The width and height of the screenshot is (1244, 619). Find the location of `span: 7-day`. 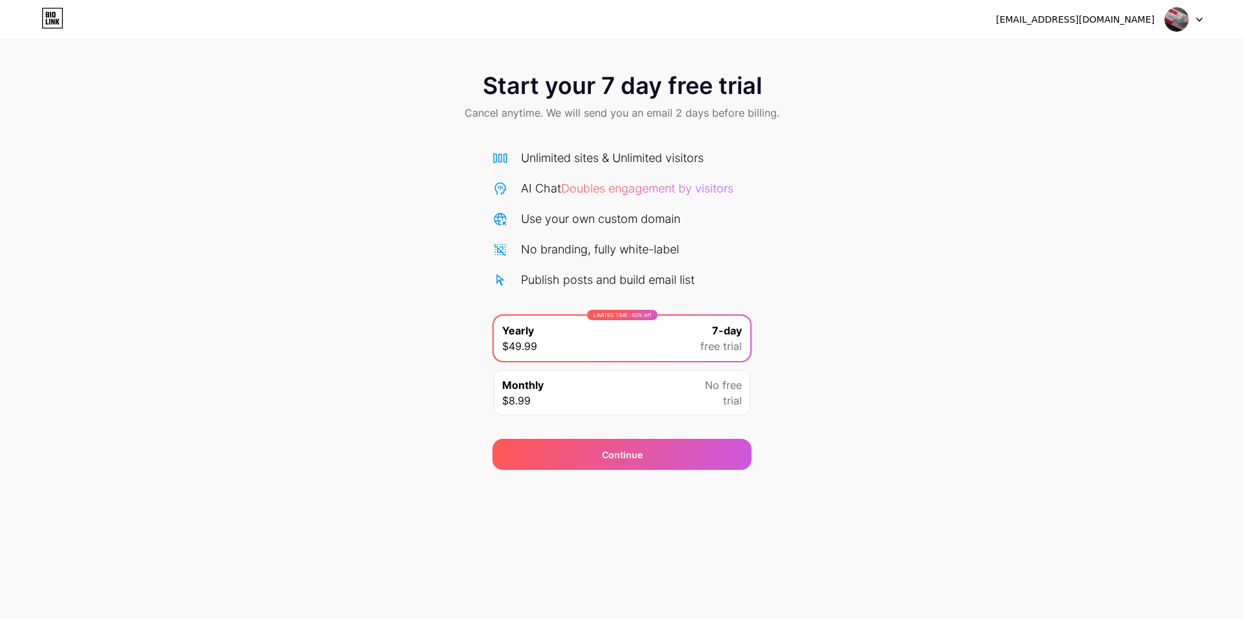

span: 7-day is located at coordinates (727, 331).